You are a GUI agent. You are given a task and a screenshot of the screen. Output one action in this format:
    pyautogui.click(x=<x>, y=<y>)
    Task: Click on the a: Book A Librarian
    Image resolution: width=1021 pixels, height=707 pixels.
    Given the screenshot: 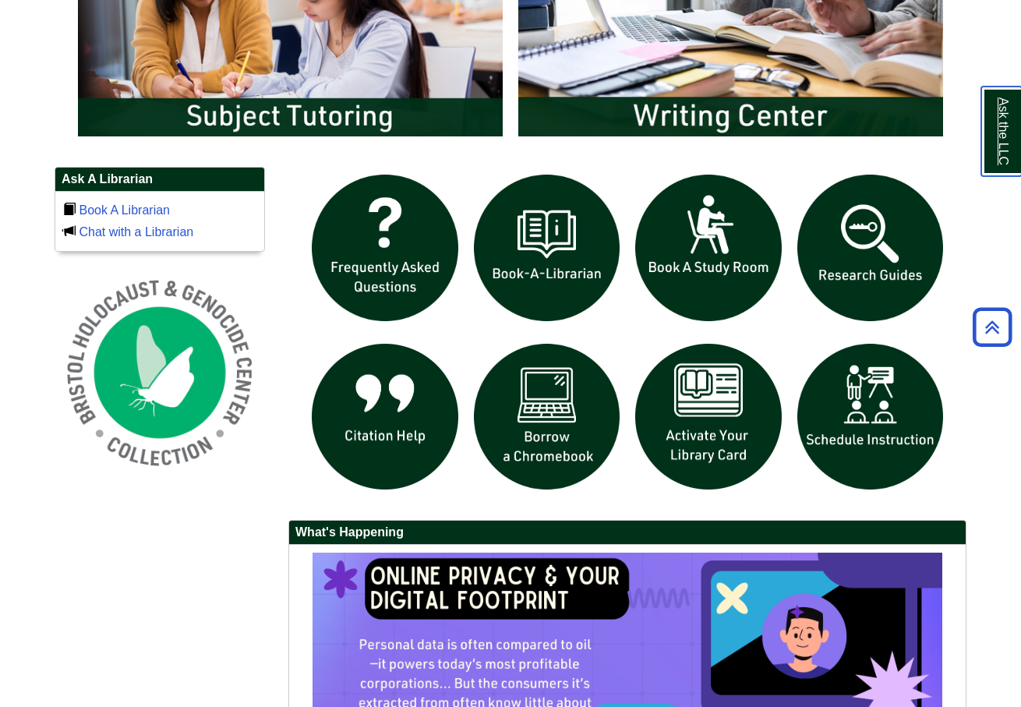 What is the action you would take?
    pyautogui.click(x=124, y=210)
    